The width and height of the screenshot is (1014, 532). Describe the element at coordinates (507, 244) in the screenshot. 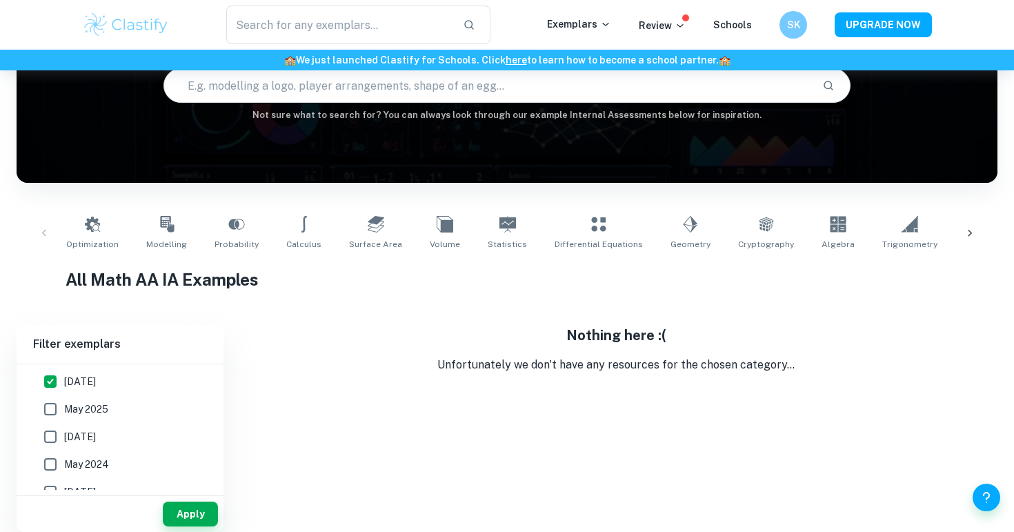

I see `span: Statistics` at that location.